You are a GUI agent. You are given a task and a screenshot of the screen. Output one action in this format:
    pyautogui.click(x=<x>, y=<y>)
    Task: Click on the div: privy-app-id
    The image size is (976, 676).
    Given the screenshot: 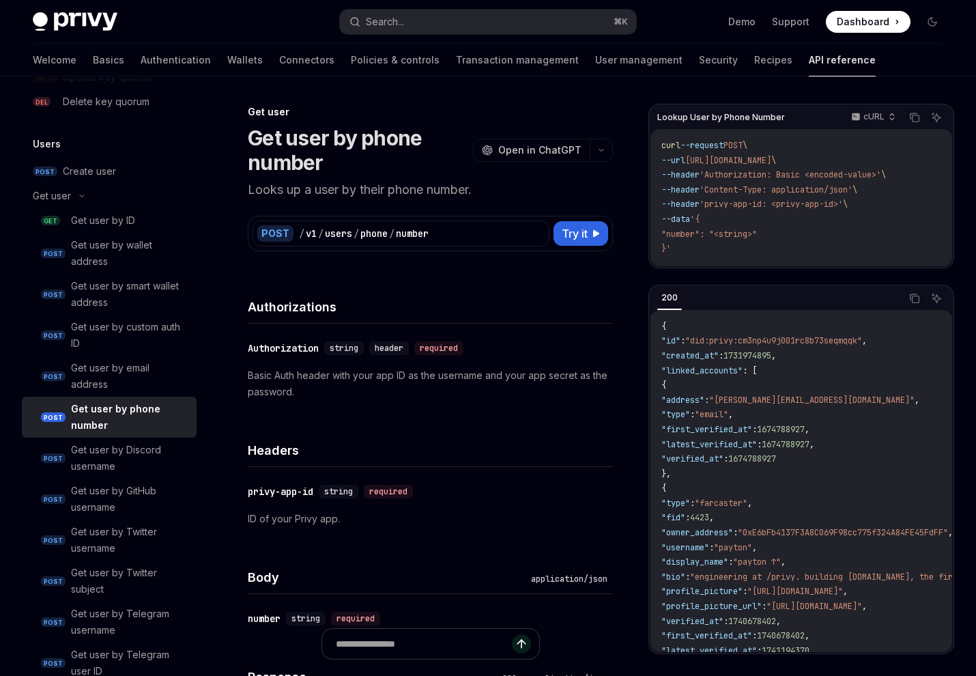 What is the action you would take?
    pyautogui.click(x=281, y=492)
    